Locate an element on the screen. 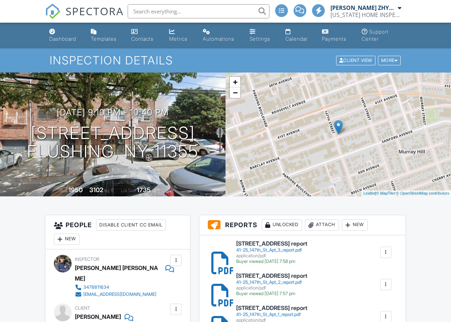 The image size is (451, 322). a: Dashboard is located at coordinates (64, 35).